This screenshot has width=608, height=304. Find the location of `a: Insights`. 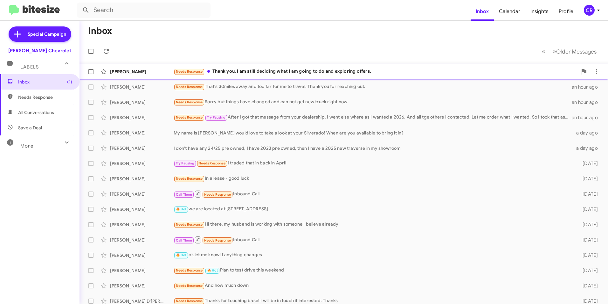

a: Insights is located at coordinates (540, 11).